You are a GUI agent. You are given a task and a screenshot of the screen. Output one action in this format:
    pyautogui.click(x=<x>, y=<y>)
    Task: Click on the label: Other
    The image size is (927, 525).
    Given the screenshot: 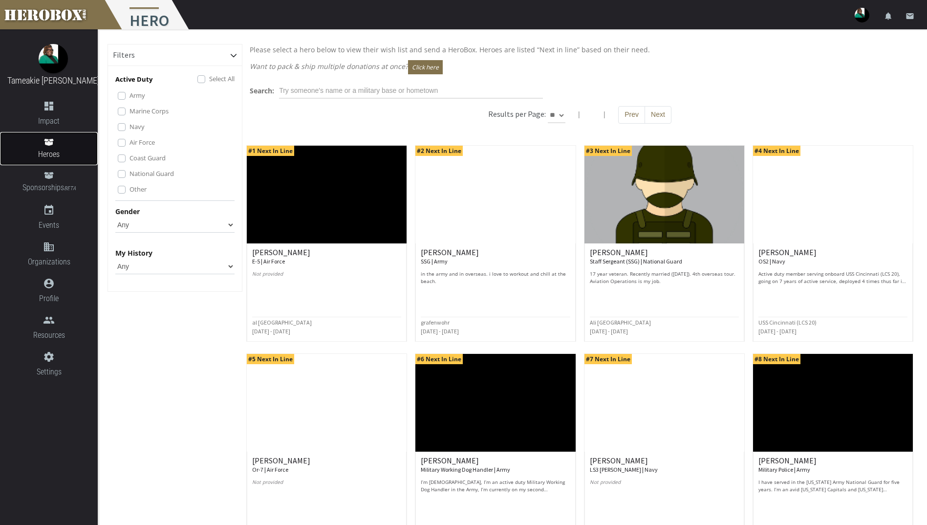 What is the action you would take?
    pyautogui.click(x=138, y=189)
    